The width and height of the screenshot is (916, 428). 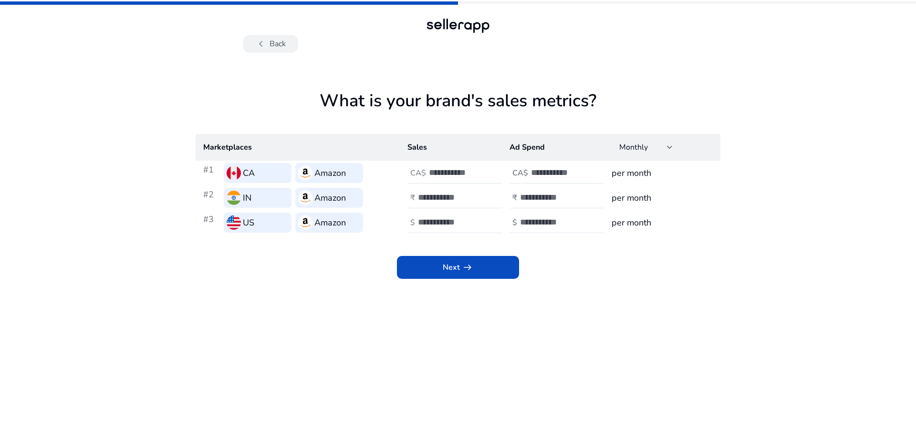 I want to click on th: Sales, so click(x=451, y=147).